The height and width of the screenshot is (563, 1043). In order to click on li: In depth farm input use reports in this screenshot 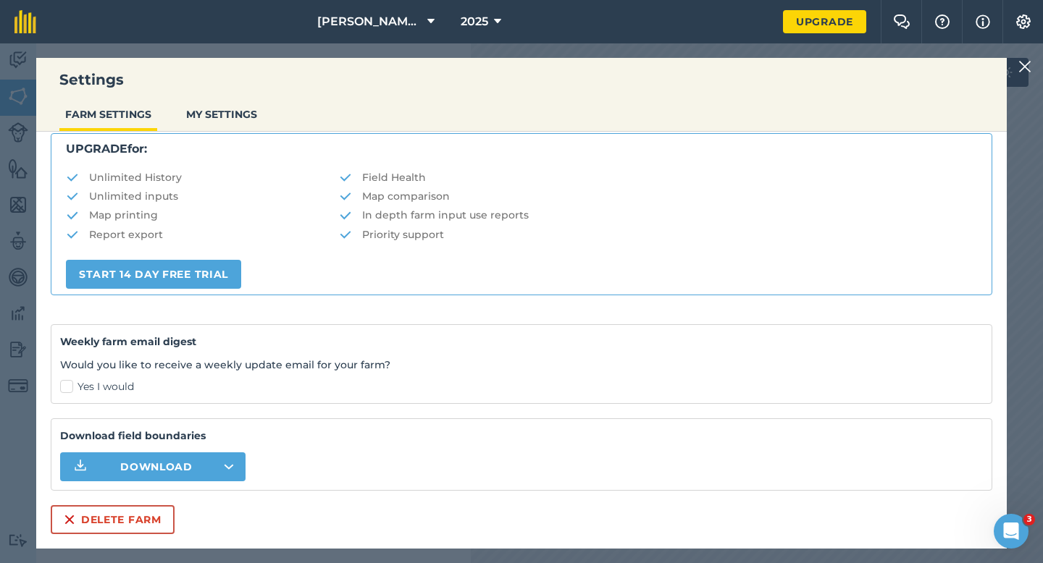, I will do `click(658, 215)`.